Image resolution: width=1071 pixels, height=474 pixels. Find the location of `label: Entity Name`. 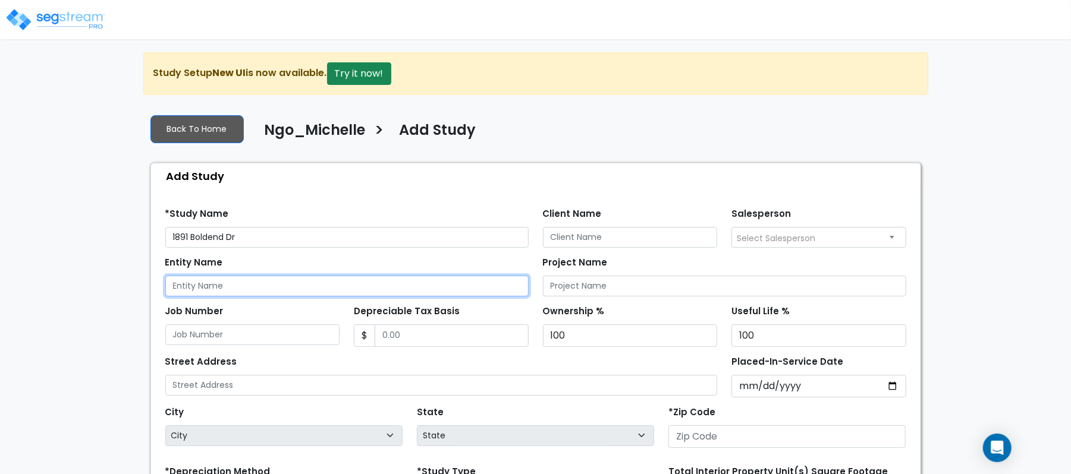

label: Entity Name is located at coordinates (194, 263).